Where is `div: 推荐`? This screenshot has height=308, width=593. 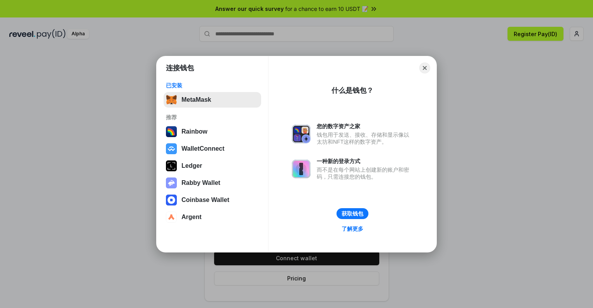
div: 推荐 is located at coordinates (212, 117).